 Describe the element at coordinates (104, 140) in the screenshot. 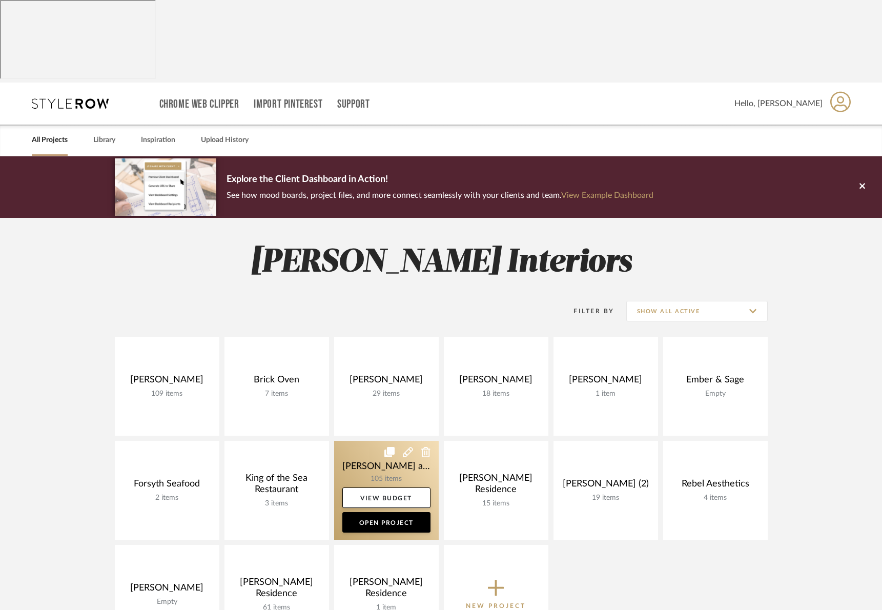

I see `a: Library` at that location.